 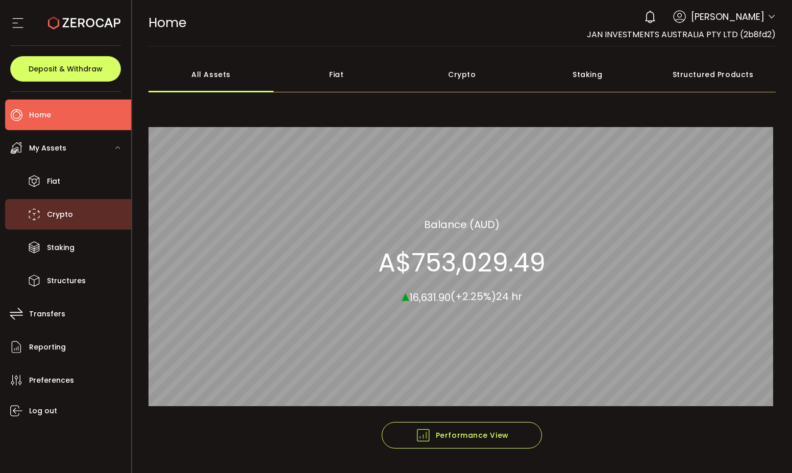 What do you see at coordinates (47, 347) in the screenshot?
I see `span: Reporting` at bounding box center [47, 347].